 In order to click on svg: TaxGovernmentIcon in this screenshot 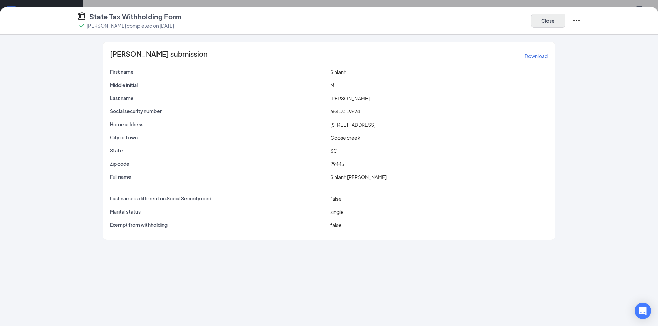, I will do `click(82, 16)`.